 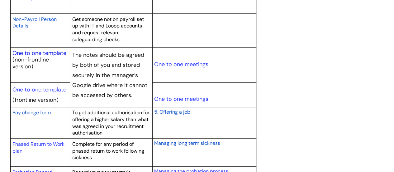 What do you see at coordinates (108, 29) in the screenshot?
I see `span: Get someone not on payroll set up with IT and Looop accounts and request relevant safeguarding ch...` at bounding box center [108, 29].